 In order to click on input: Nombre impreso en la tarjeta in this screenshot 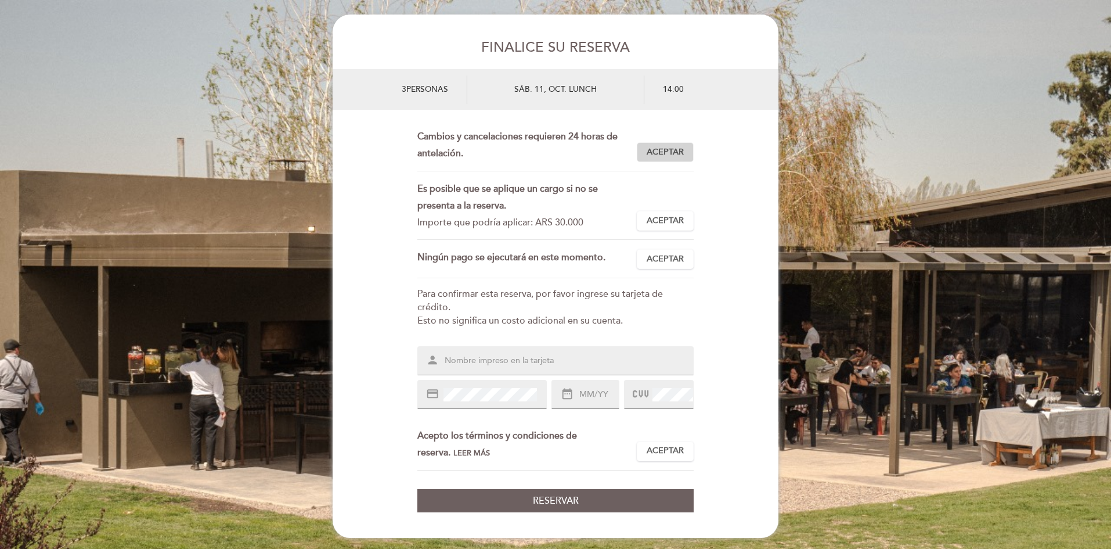, I will do `click(570, 361)`.